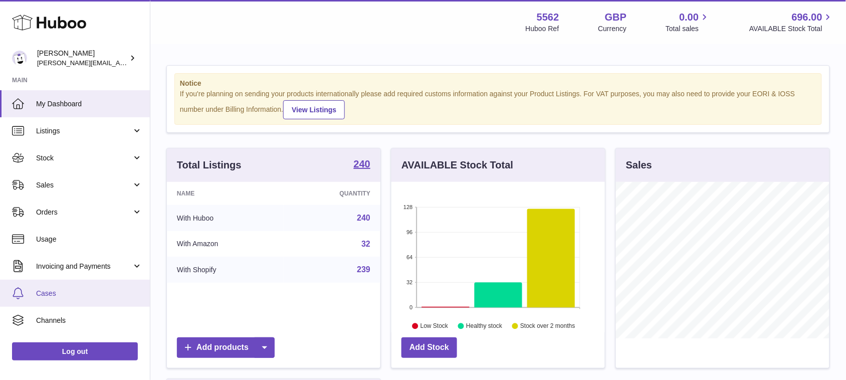 Image resolution: width=846 pixels, height=380 pixels. Describe the element at coordinates (616, 17) in the screenshot. I see `strong: GBP` at that location.